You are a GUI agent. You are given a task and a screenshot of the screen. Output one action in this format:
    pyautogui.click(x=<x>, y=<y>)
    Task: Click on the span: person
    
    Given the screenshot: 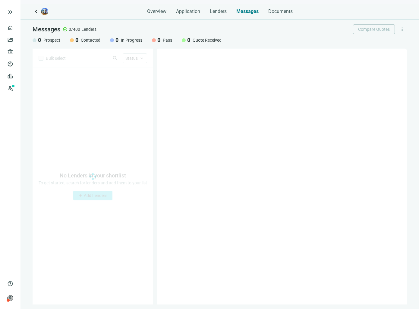 What is the action you would take?
    pyautogui.click(x=10, y=298)
    